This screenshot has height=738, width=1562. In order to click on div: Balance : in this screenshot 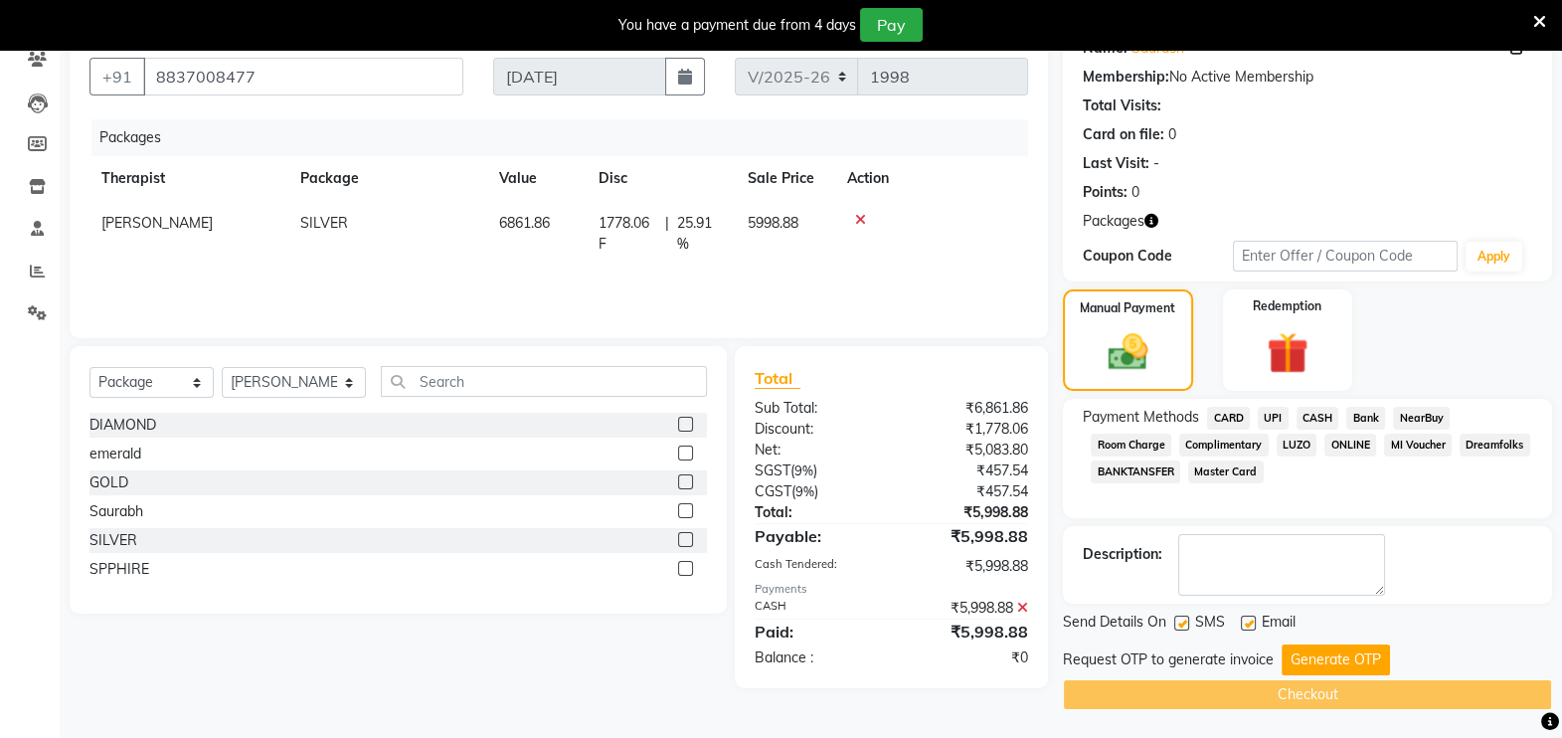, I will do `click(815, 657)`.